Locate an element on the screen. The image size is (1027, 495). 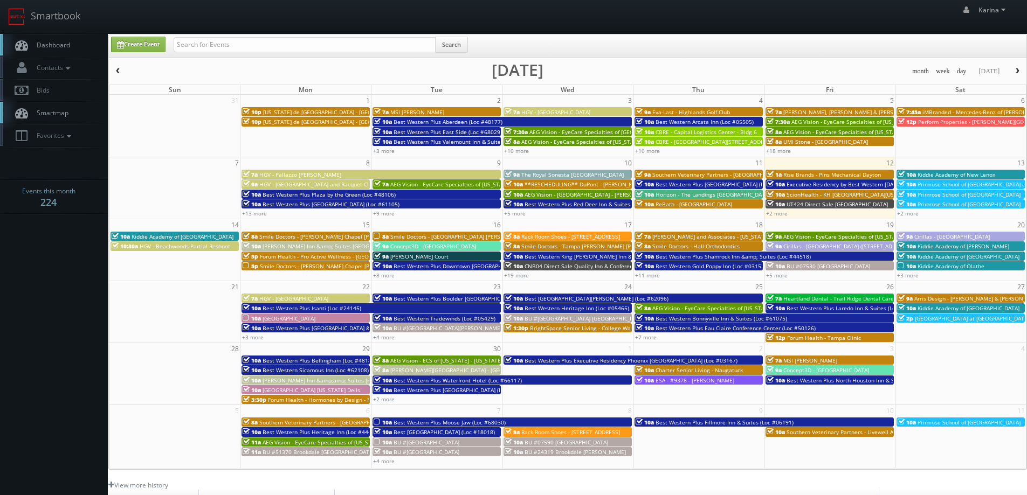
span: Heartland Dental - Trail Ridge Dental Care is located at coordinates (838, 299).